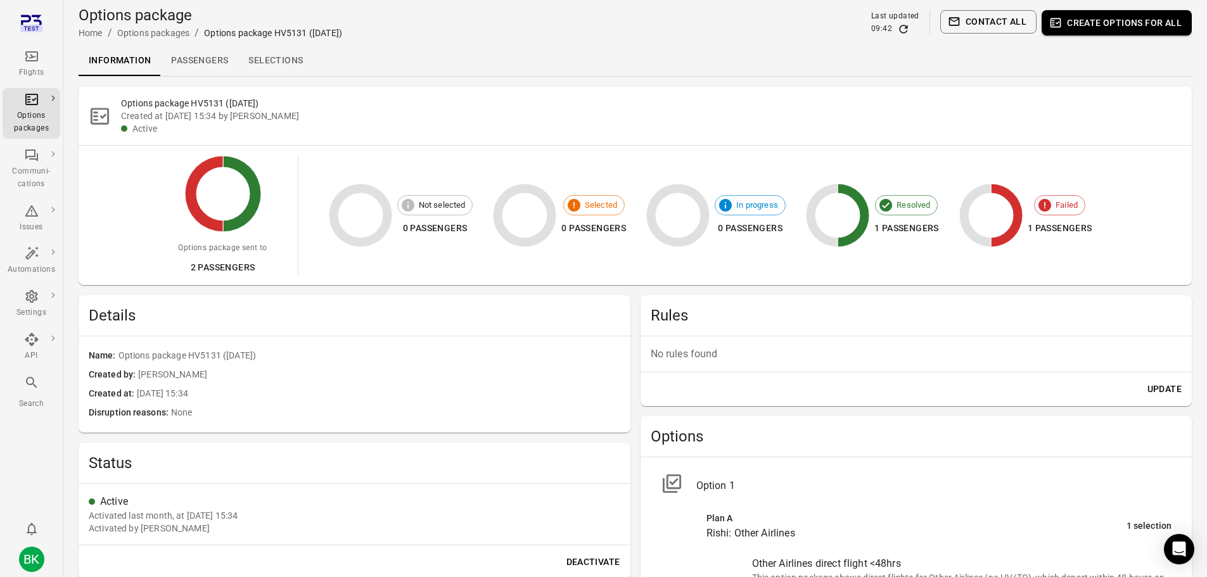  Describe the element at coordinates (895, 16) in the screenshot. I see `div: Last updated` at that location.